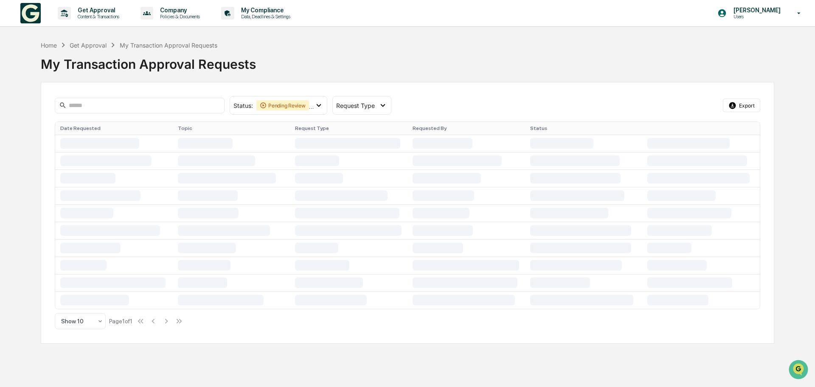  What do you see at coordinates (114, 128) in the screenshot?
I see `th: Date Requested` at bounding box center [114, 128].